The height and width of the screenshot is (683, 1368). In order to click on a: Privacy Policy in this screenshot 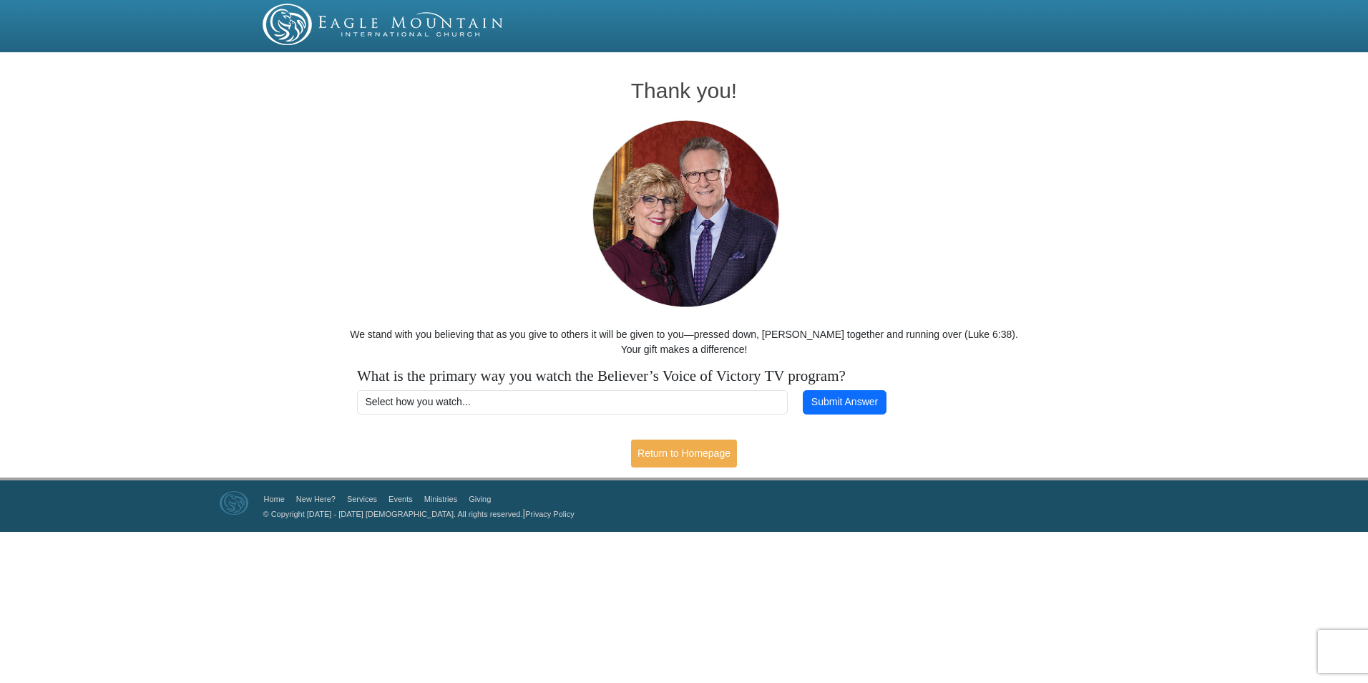, I will do `click(550, 514)`.